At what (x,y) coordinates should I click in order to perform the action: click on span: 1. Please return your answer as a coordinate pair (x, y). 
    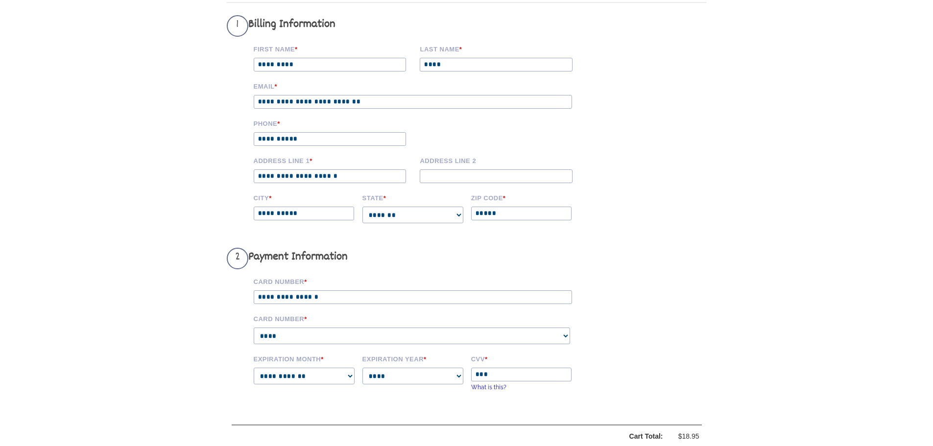
    Looking at the image, I should click on (238, 26).